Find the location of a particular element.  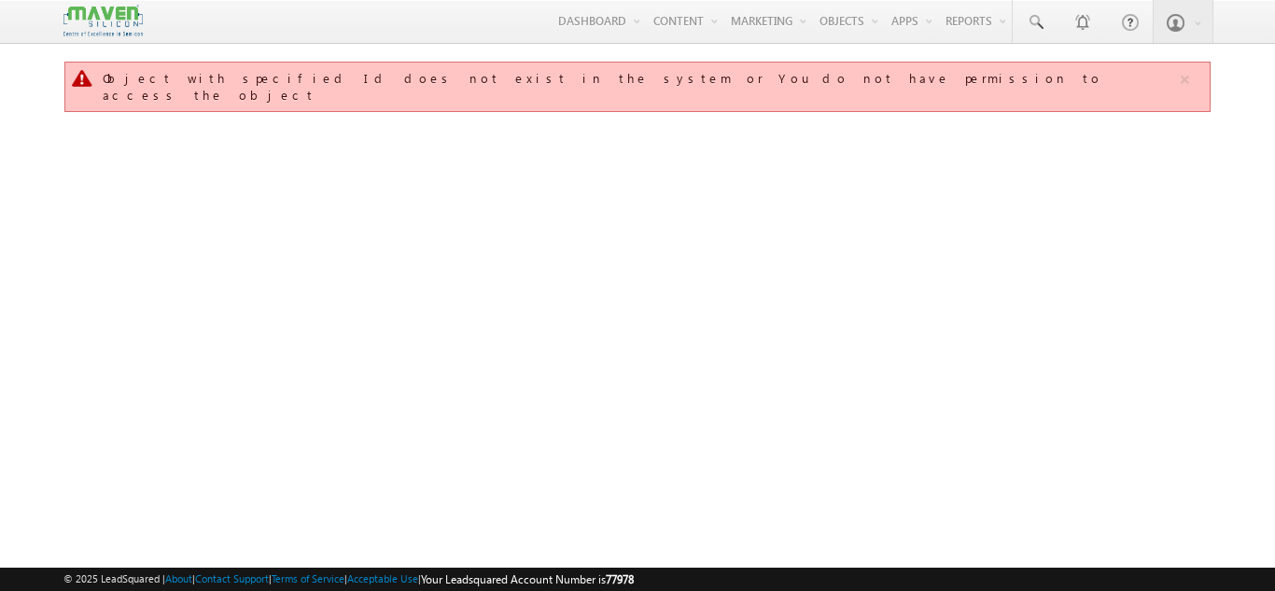

a: About is located at coordinates (178, 578).